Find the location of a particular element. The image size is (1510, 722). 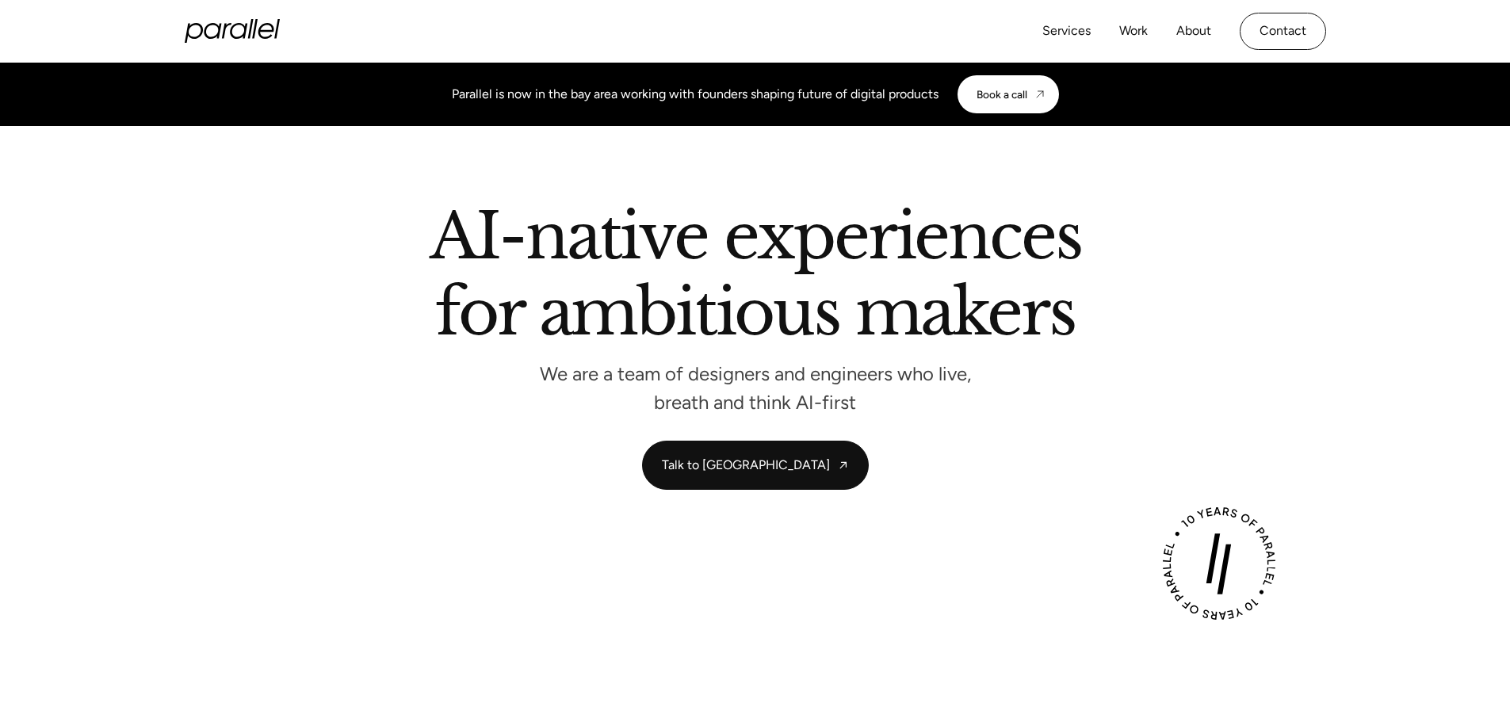

h2: AI-native experiences for ambitious makers is located at coordinates (756, 278).